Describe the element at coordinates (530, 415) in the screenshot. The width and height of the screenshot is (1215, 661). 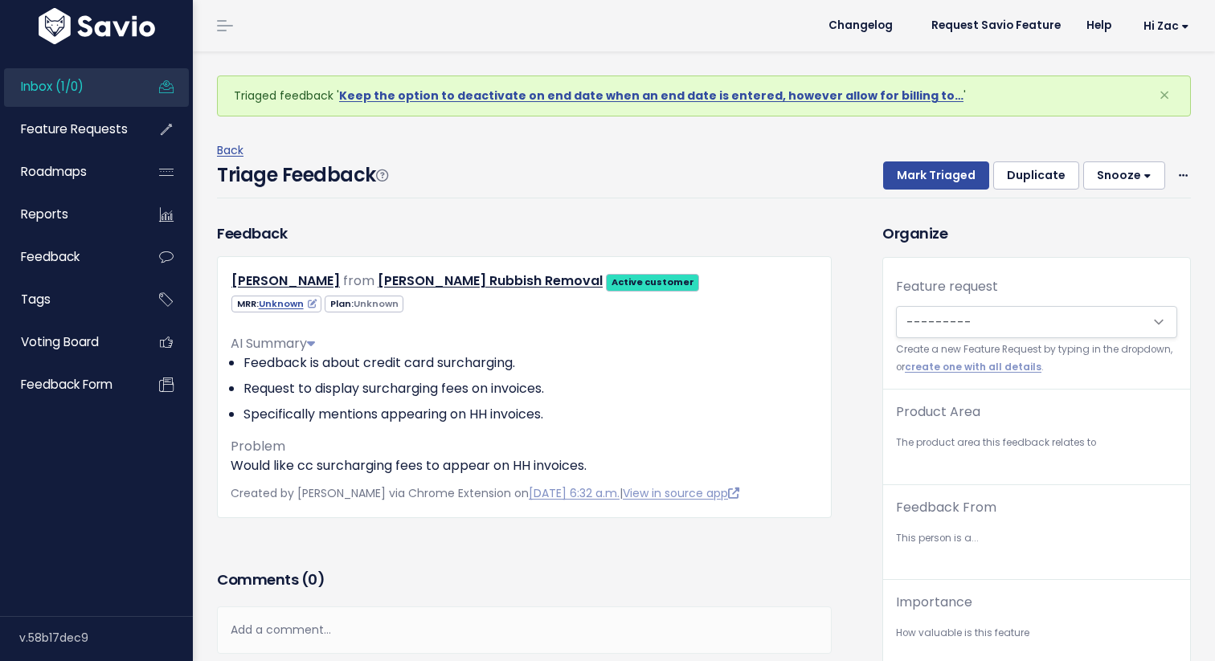
I see `li: Specifically mentions appearing on HH invoices.` at that location.